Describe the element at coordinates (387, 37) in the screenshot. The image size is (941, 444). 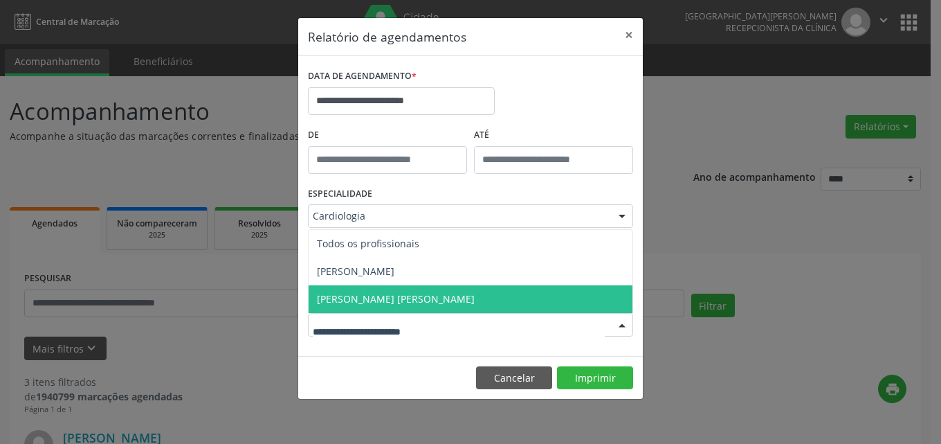
I see `h5: Relatório de agendamentos` at that location.